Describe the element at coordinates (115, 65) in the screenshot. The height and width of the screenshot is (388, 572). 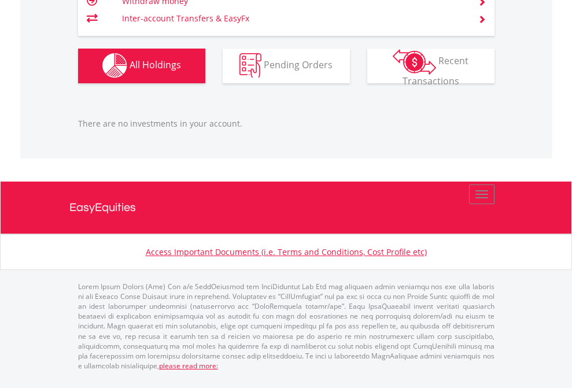
I see `img: holdings-wht.png` at that location.